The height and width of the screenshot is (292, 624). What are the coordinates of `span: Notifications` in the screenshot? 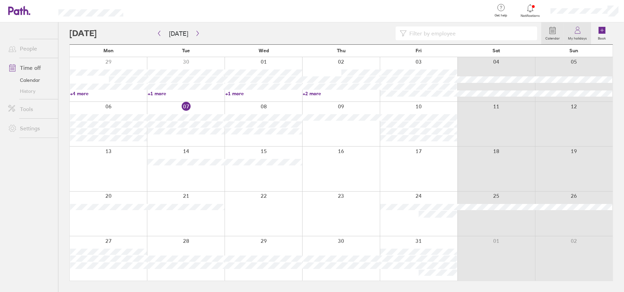 It's located at (531, 16).